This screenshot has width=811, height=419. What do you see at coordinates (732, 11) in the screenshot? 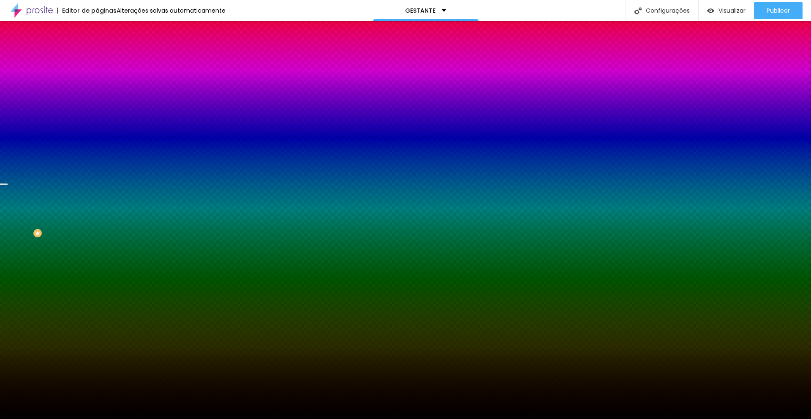
I see `span: Visualizar` at bounding box center [732, 11].